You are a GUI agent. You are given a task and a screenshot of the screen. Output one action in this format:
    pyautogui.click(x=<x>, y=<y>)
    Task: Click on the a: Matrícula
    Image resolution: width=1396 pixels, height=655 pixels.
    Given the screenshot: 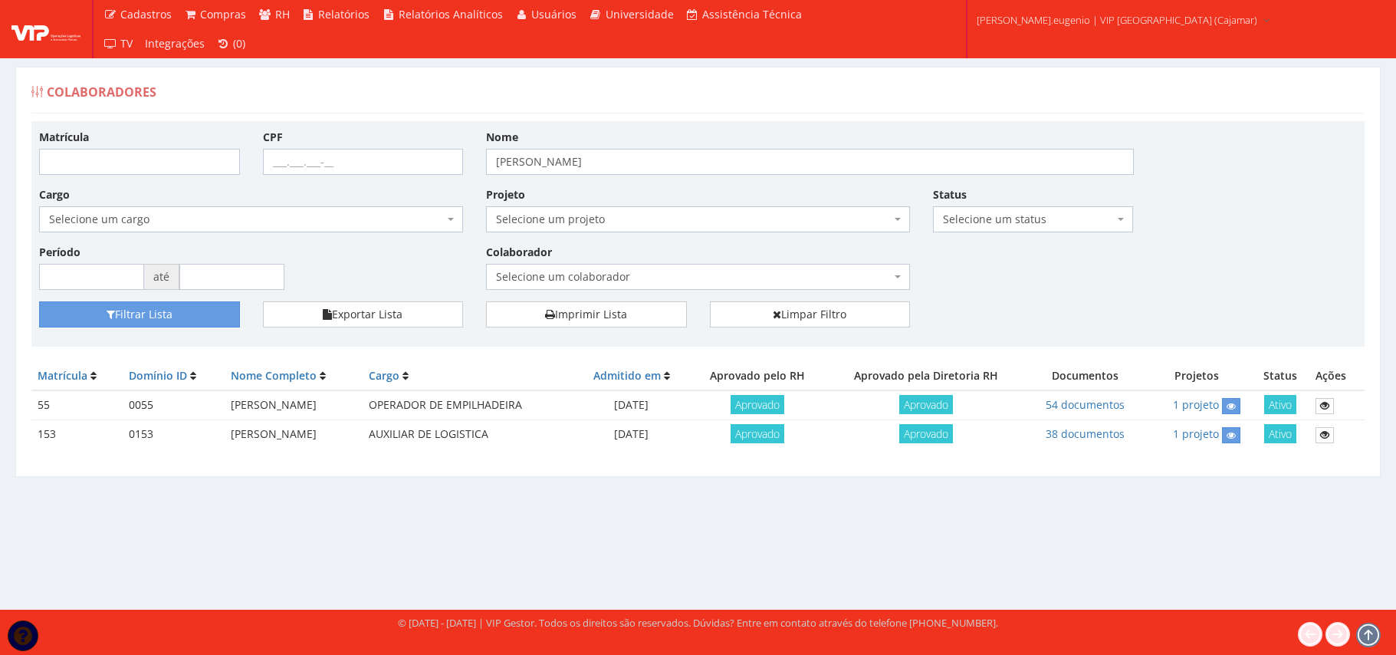 What is the action you would take?
    pyautogui.click(x=62, y=375)
    